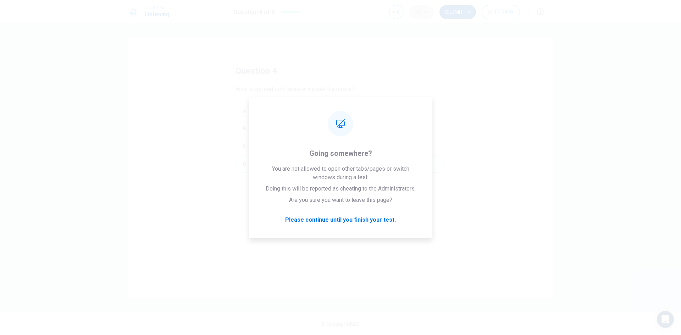  Describe the element at coordinates (244, 111) in the screenshot. I see `div: A` at that location.